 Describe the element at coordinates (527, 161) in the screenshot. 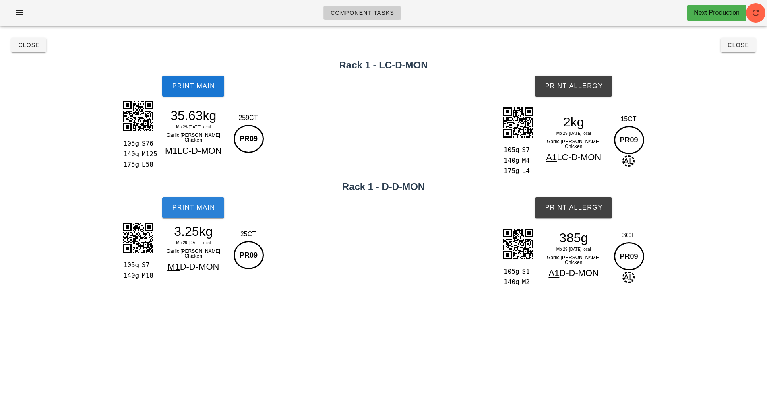

I see `div: M4` at that location.